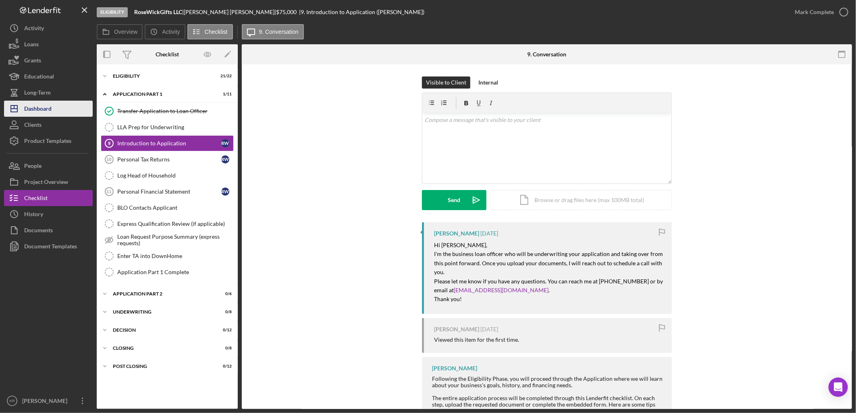  What do you see at coordinates (48, 93) in the screenshot?
I see `button: Long-Term` at bounding box center [48, 93].